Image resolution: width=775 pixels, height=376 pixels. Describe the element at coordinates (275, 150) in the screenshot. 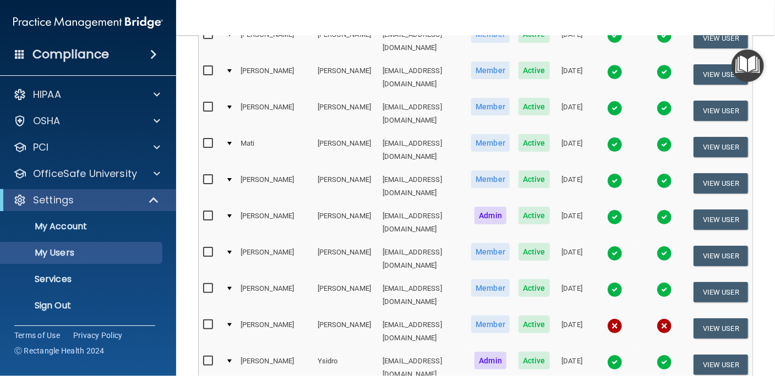

I see `td: Mati` at that location.